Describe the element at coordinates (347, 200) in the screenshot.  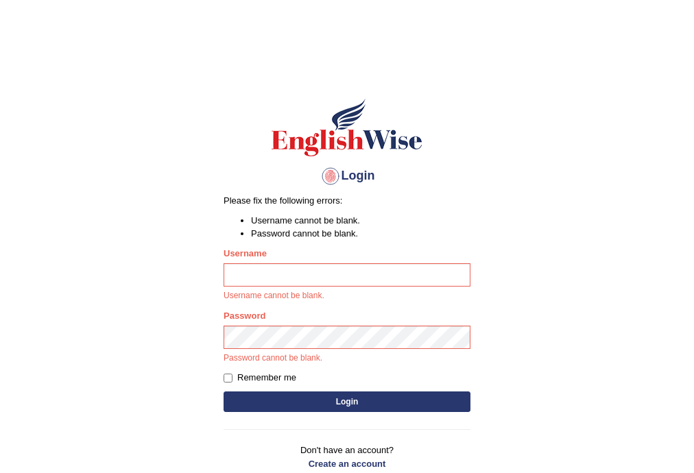
I see `p: Please fix the following errors:` at that location.